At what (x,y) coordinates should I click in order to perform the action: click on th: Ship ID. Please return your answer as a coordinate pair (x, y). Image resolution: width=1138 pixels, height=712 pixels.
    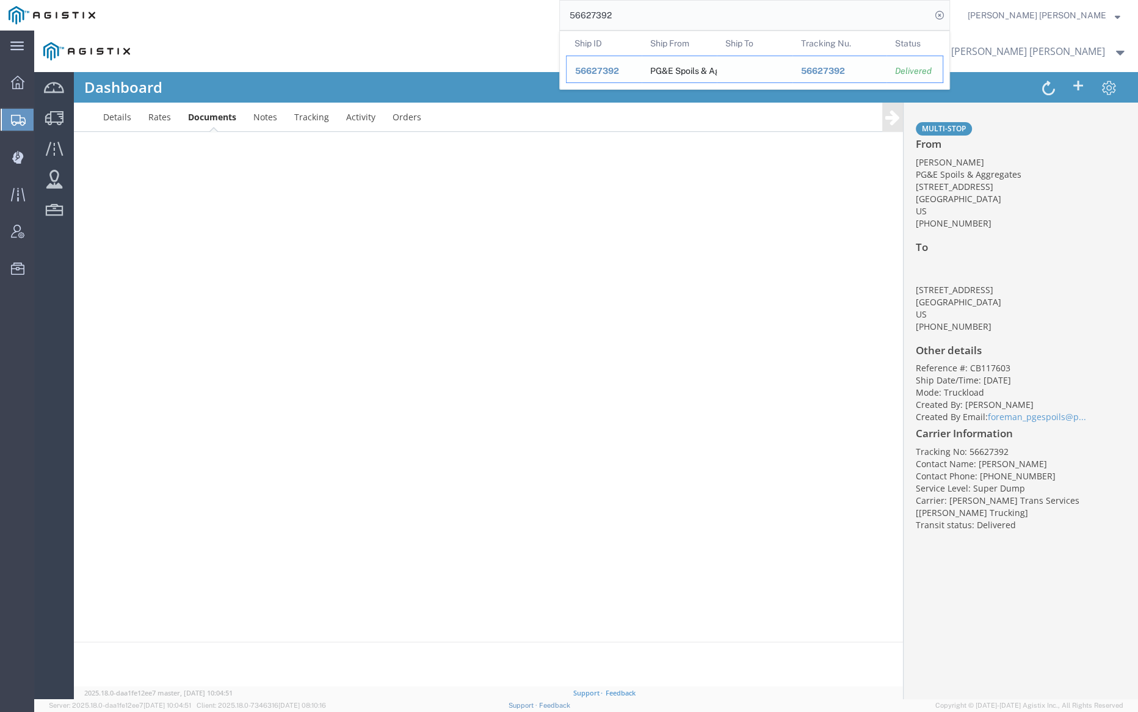
    Looking at the image, I should click on (604, 43).